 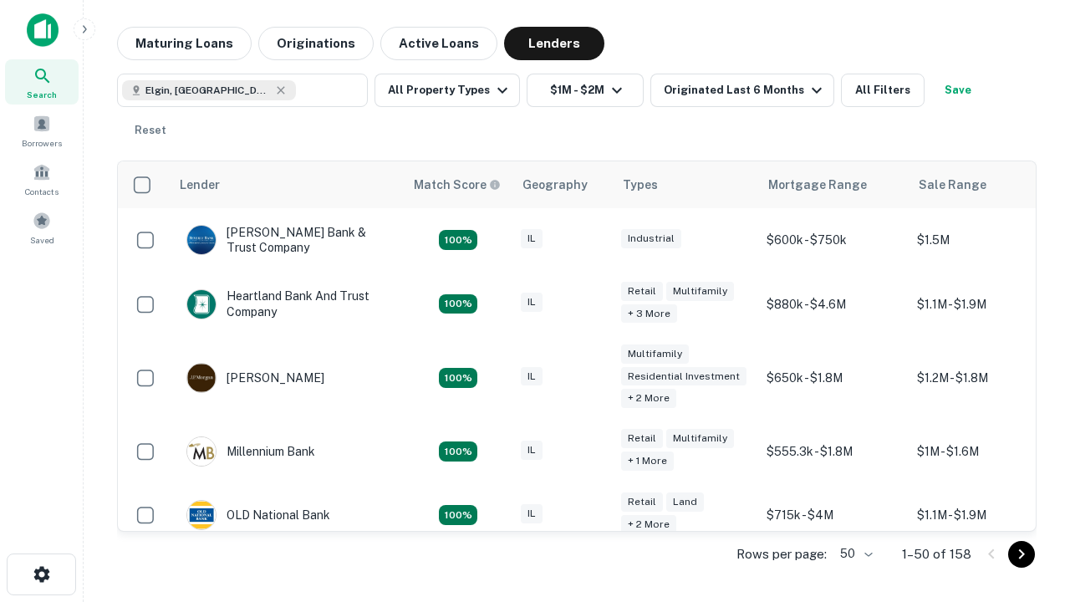 I want to click on a: Saved, so click(x=42, y=227).